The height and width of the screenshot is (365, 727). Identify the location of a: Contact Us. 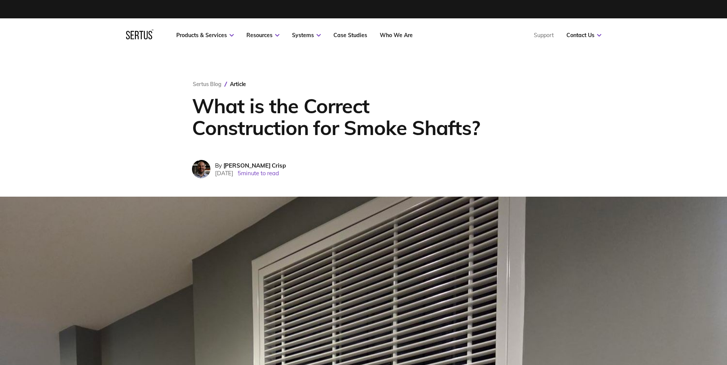
(583, 35).